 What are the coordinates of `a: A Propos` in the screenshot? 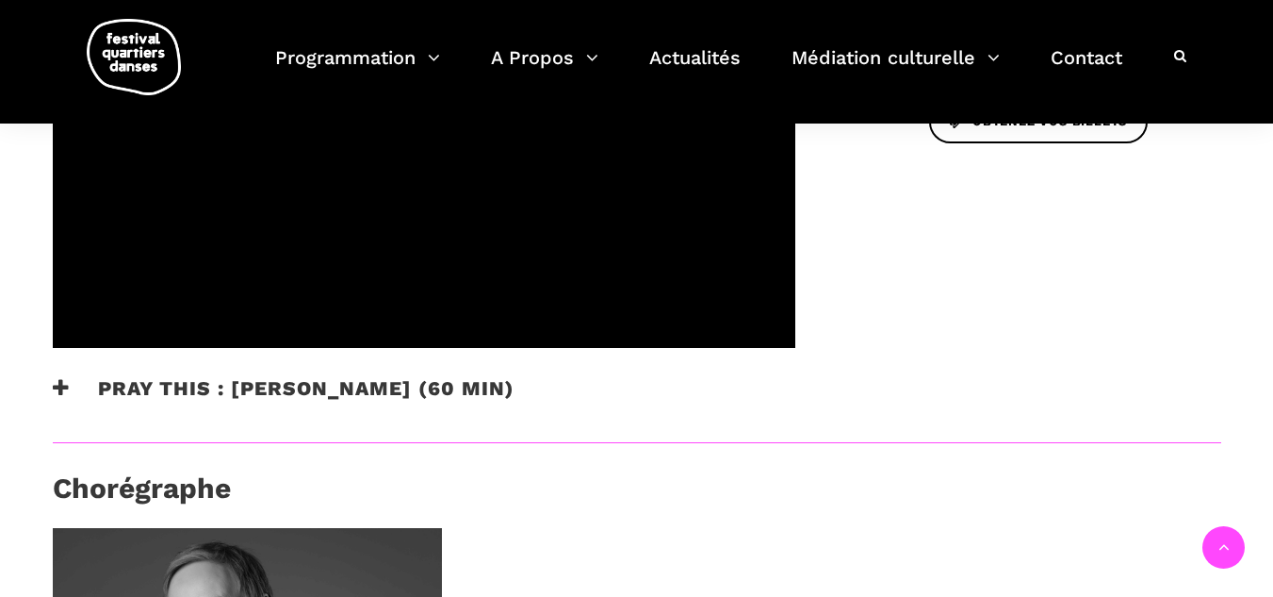 It's located at (545, 69).